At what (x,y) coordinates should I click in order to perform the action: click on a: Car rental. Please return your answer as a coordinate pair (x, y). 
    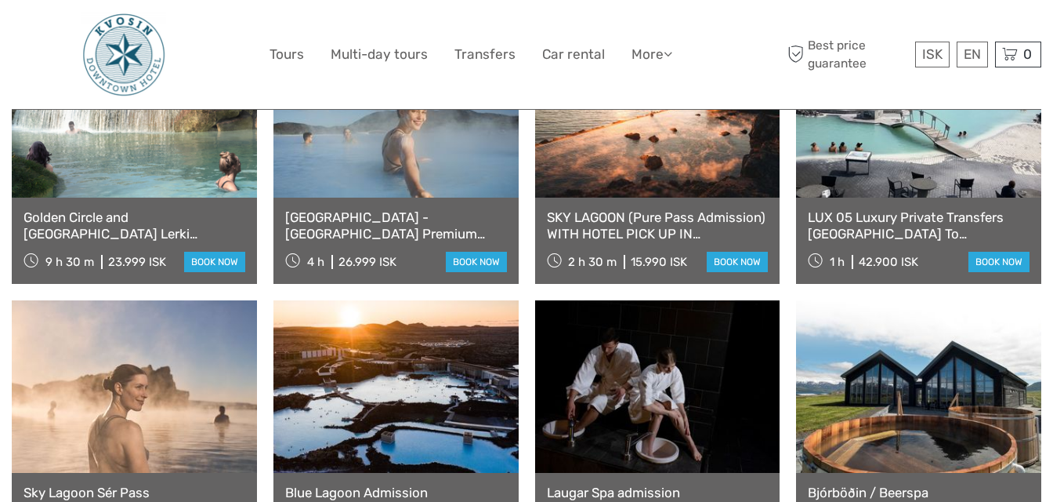
    Looking at the image, I should click on (574, 54).